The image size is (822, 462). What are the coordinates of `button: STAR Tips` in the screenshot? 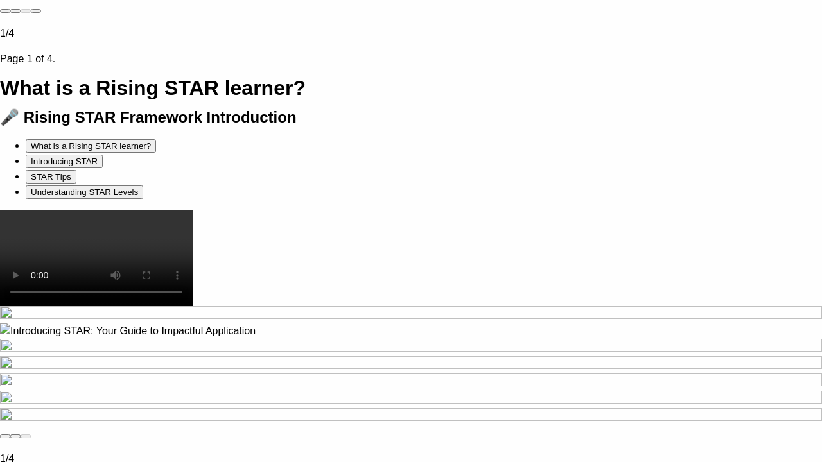 It's located at (51, 177).